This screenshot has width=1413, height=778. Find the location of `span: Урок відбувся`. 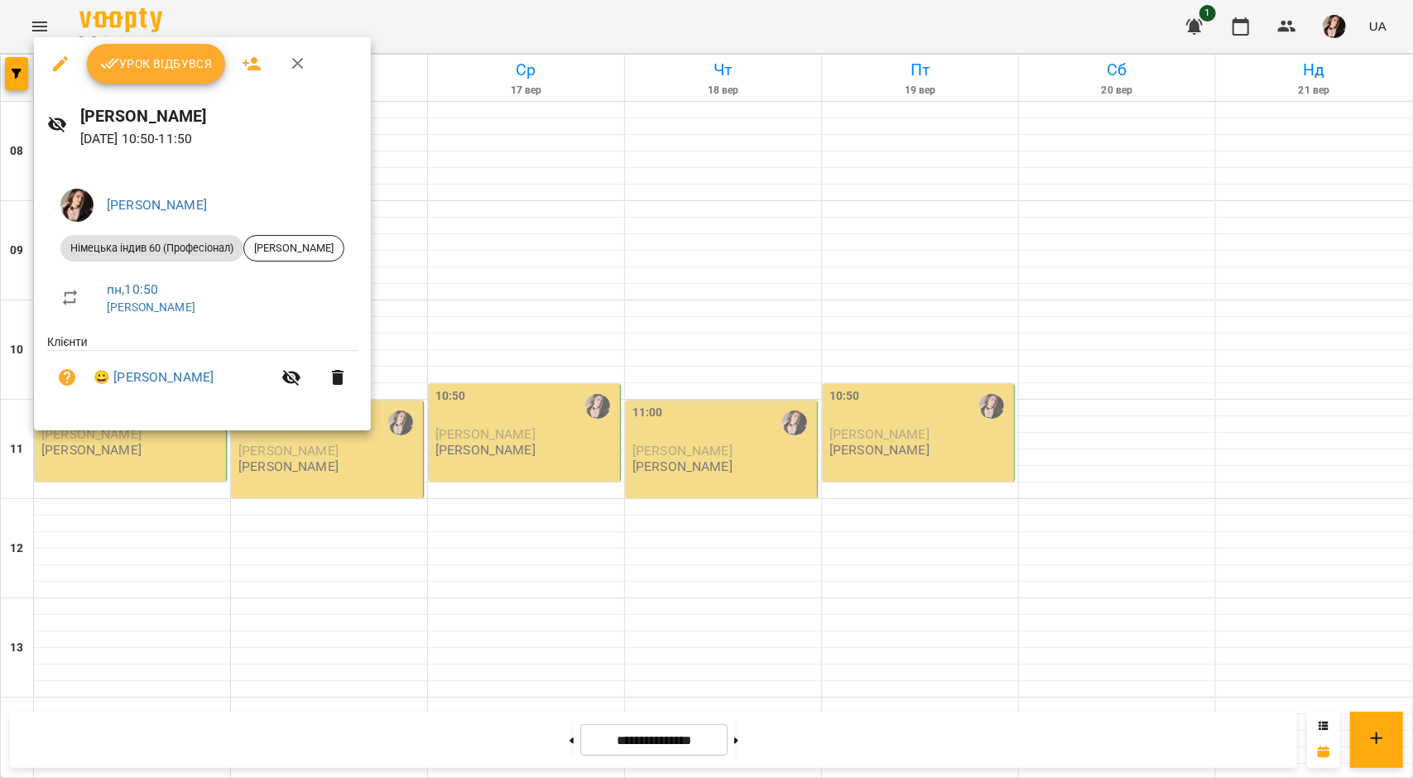

span: Урок відбувся is located at coordinates (156, 64).